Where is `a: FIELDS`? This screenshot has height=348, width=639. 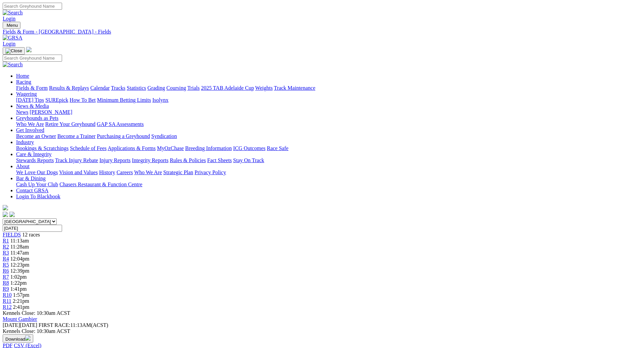 a: FIELDS is located at coordinates (12, 235).